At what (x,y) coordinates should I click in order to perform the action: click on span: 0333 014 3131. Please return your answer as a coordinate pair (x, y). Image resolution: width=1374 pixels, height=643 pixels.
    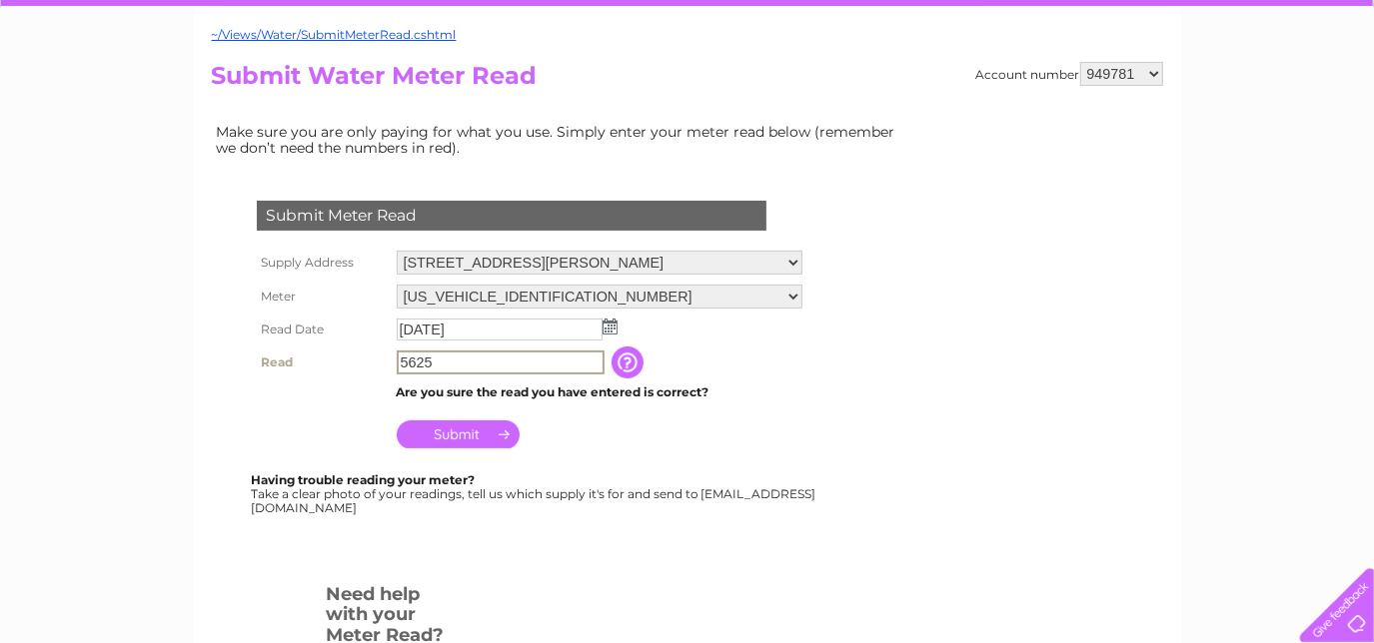
    Looking at the image, I should click on (1066, 22).